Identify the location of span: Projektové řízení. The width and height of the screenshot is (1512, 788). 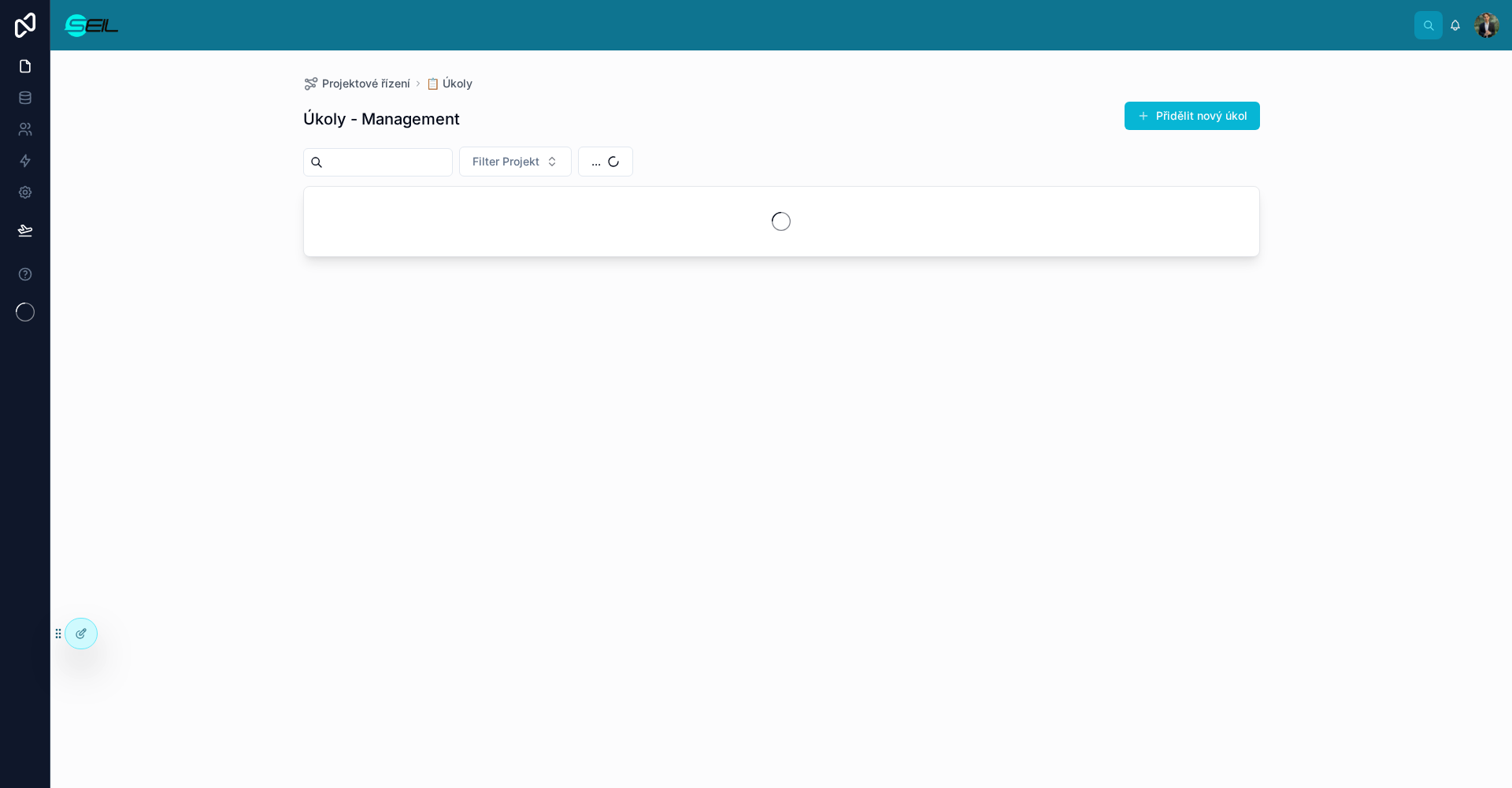
(367, 83).